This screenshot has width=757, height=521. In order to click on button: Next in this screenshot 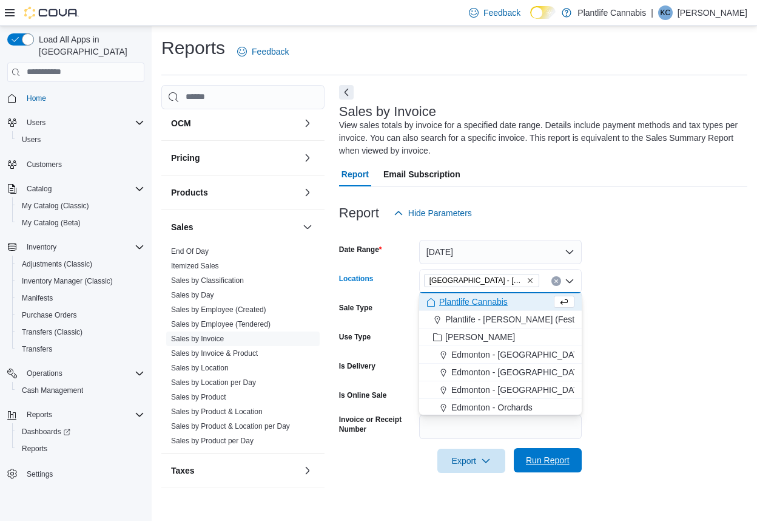, I will do `click(346, 92)`.